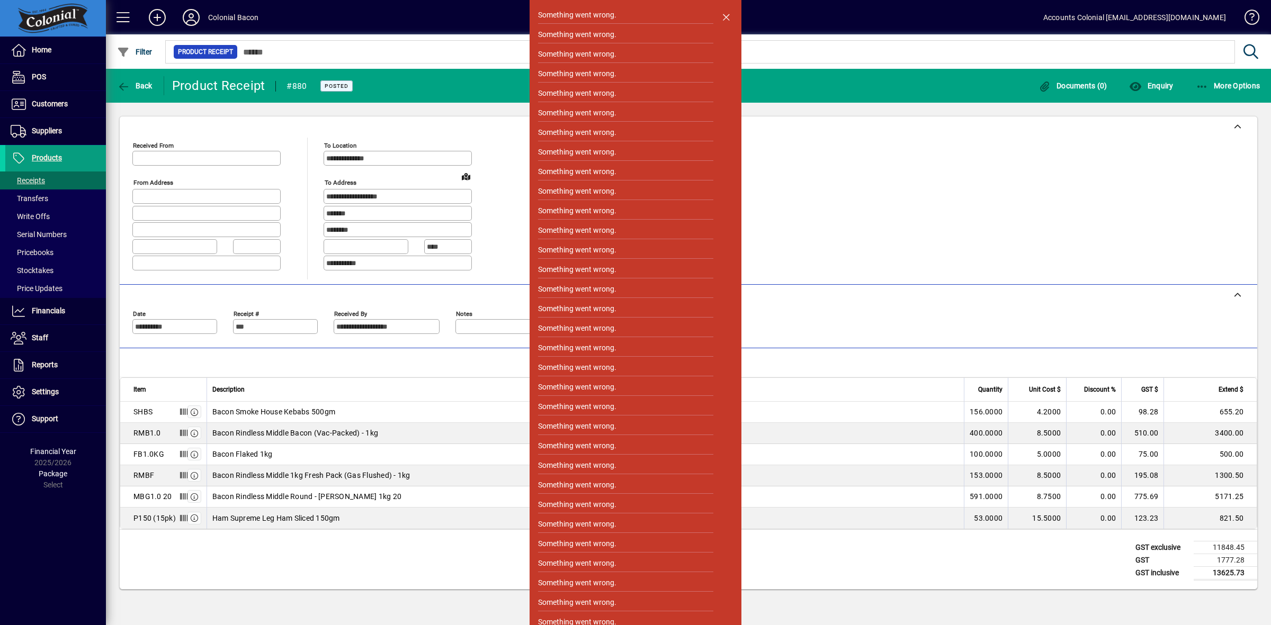  Describe the element at coordinates (56, 77) in the screenshot. I see `a: POS` at that location.